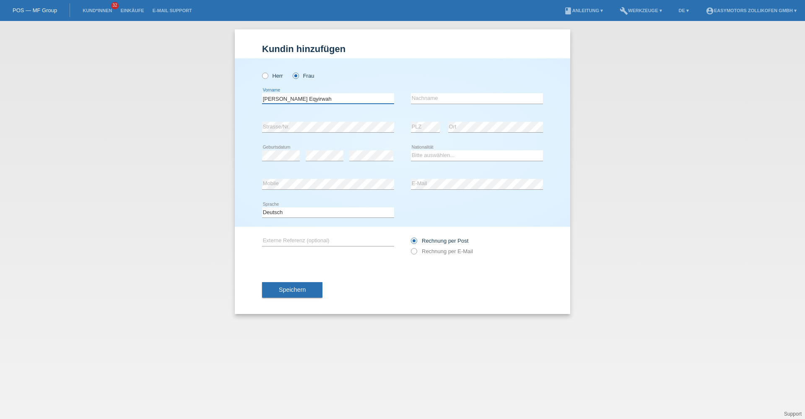 The image size is (805, 419). I want to click on i: book, so click(568, 11).